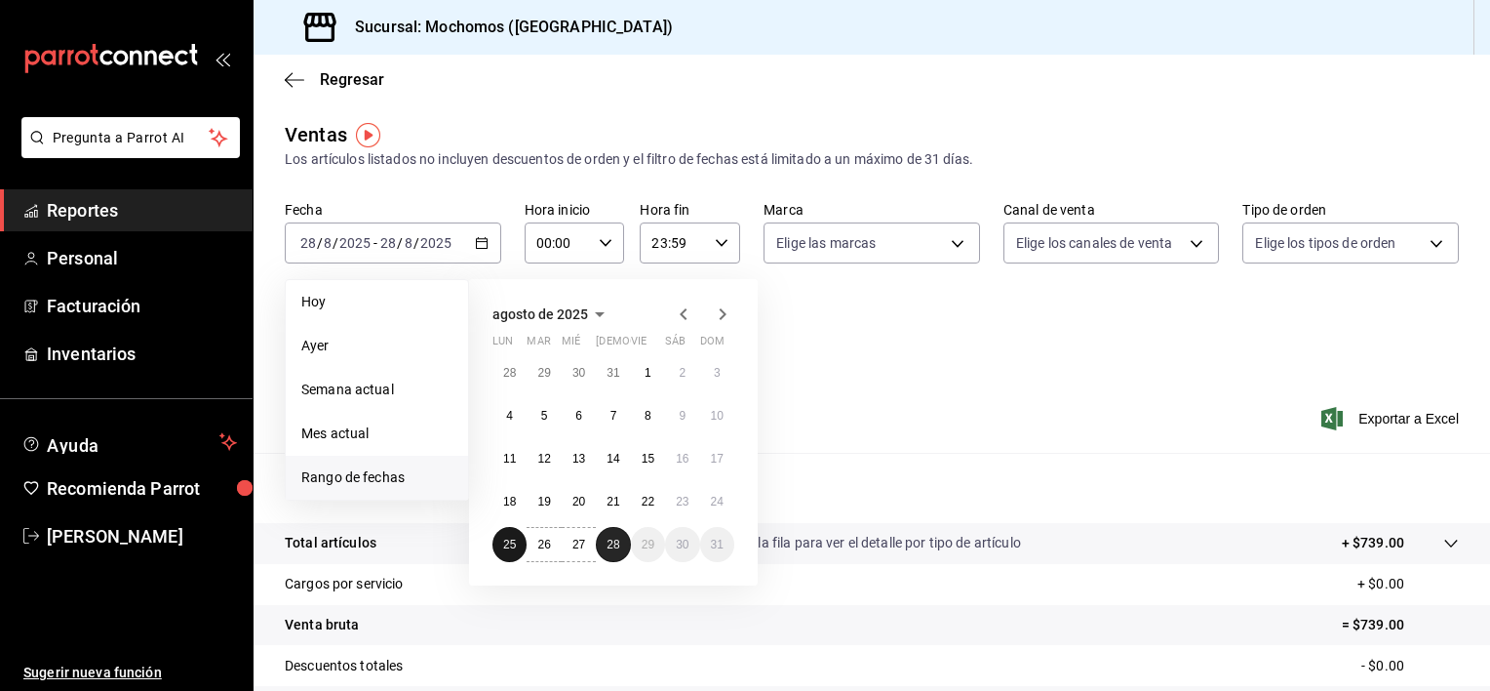  I want to click on abbr: 2 de agosto de 2025, so click(682, 373).